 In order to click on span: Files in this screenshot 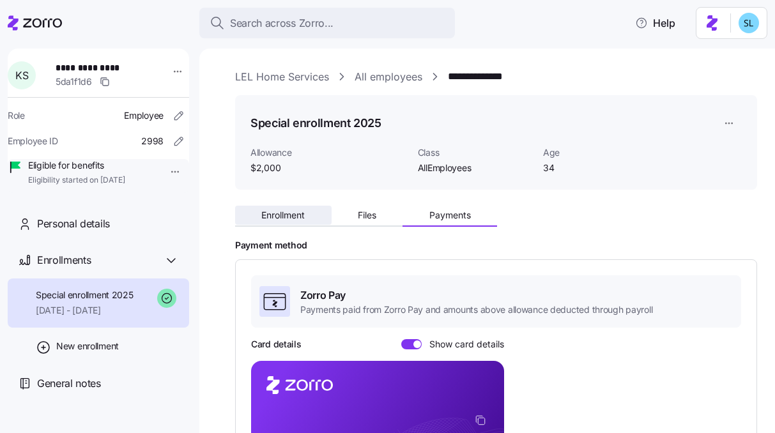, I will do `click(367, 215)`.